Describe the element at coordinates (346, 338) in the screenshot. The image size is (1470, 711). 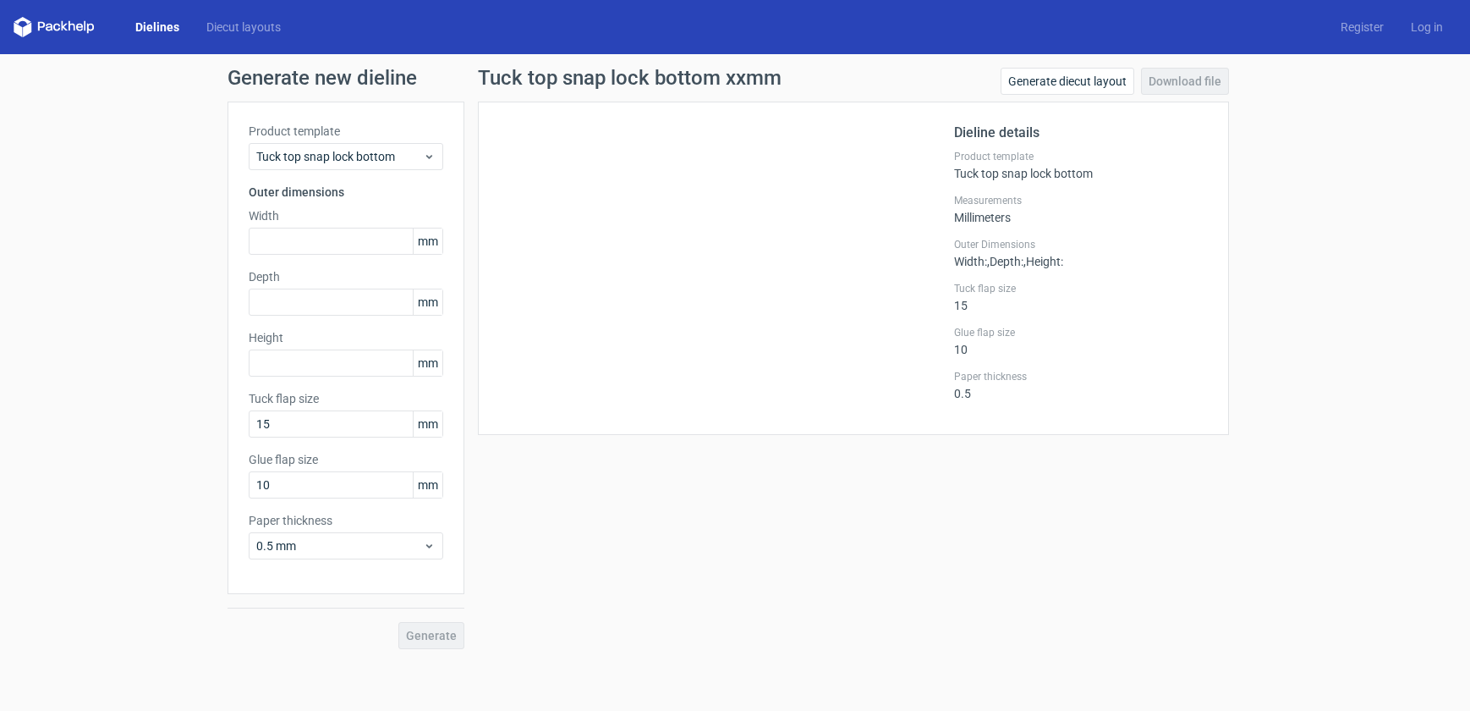
I see `label: Height` at that location.